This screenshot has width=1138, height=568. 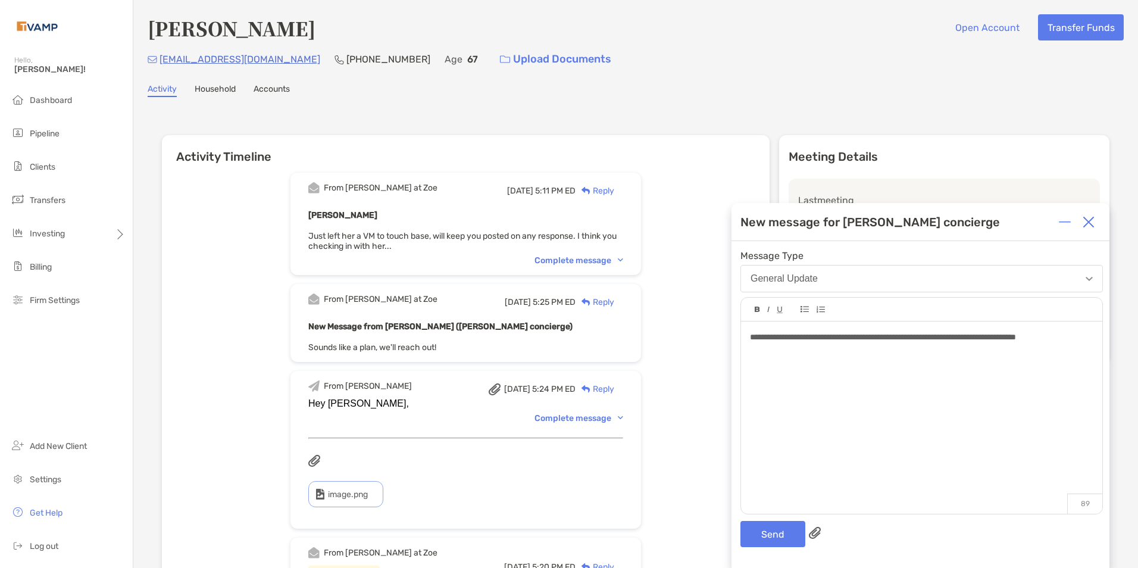 I want to click on img: Expand or collapse, so click(x=1064, y=222).